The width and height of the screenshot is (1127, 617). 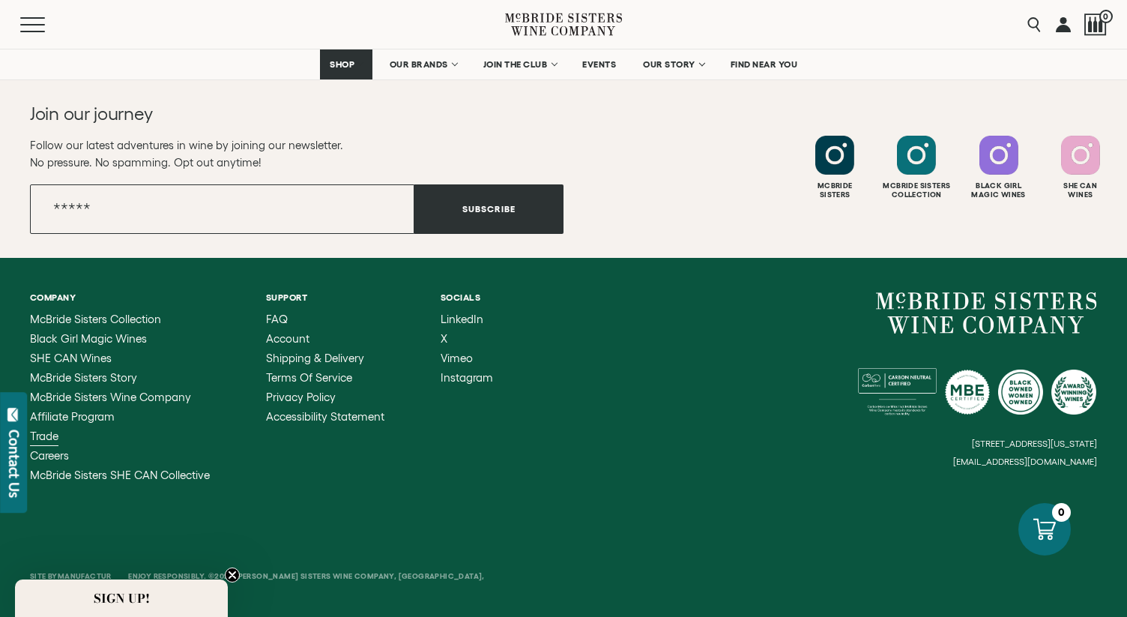 I want to click on span: Privacy Policy, so click(x=301, y=397).